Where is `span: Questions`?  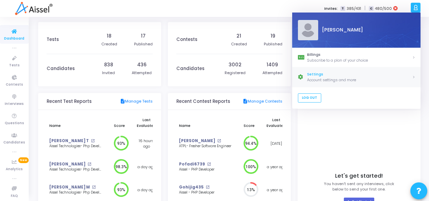
span: Questions is located at coordinates (14, 123).